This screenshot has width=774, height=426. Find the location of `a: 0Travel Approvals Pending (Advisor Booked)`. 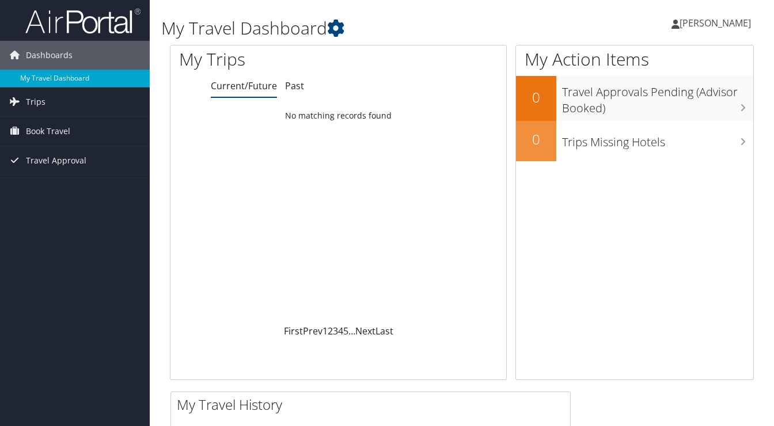

a: 0Travel Approvals Pending (Advisor Booked) is located at coordinates (635, 98).